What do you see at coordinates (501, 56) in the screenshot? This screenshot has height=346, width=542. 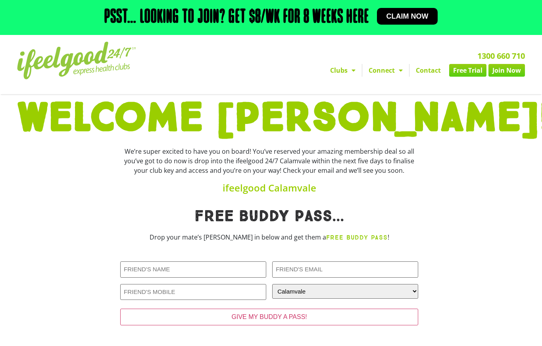 I see `a: 1300 660 710` at bounding box center [501, 56].